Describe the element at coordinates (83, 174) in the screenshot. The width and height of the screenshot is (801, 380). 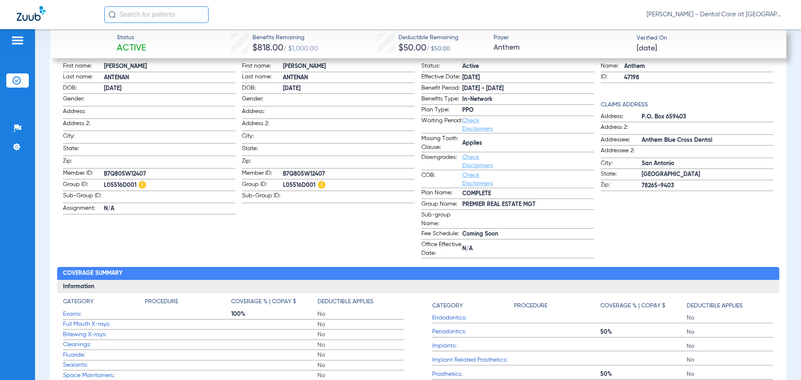
I see `span: Member ID:` at that location.